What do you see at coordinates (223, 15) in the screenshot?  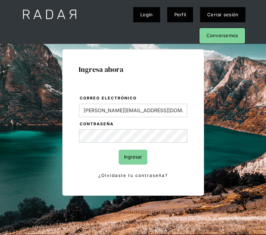 I see `a: Cerrar sesión` at bounding box center [223, 15].